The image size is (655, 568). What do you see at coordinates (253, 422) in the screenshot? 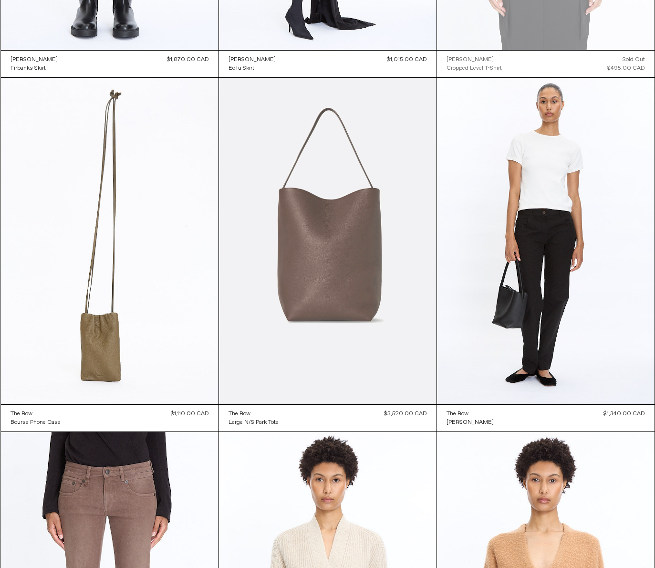
I see `a: Large N/S Park Tote` at bounding box center [253, 422].